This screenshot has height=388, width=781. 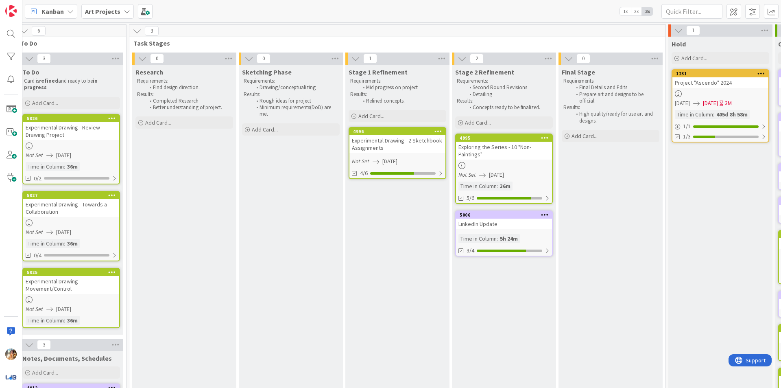 I want to click on div: LinkedIn Update, so click(x=504, y=224).